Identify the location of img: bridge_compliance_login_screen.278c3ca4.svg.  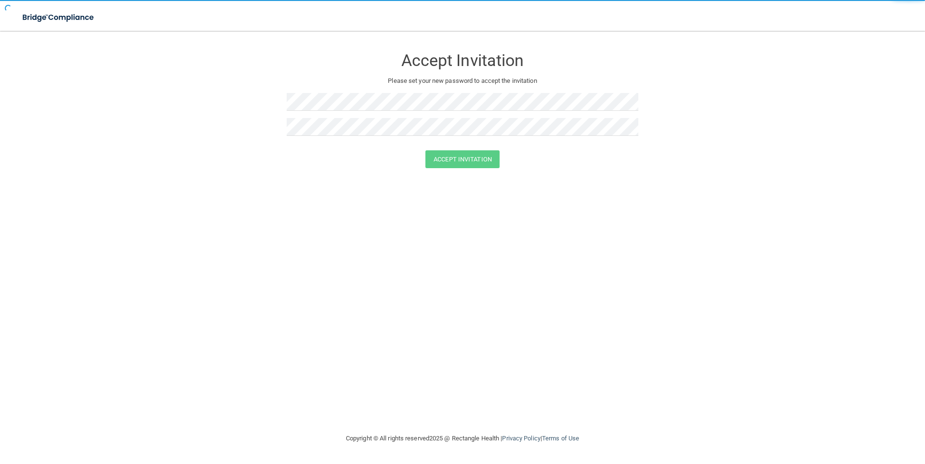
(59, 17).